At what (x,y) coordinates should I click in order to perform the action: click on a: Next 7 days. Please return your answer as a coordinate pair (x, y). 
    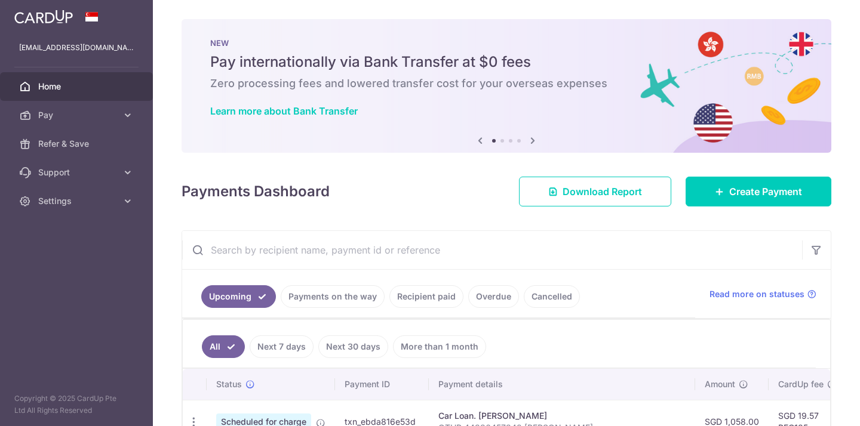
    Looking at the image, I should click on (281, 347).